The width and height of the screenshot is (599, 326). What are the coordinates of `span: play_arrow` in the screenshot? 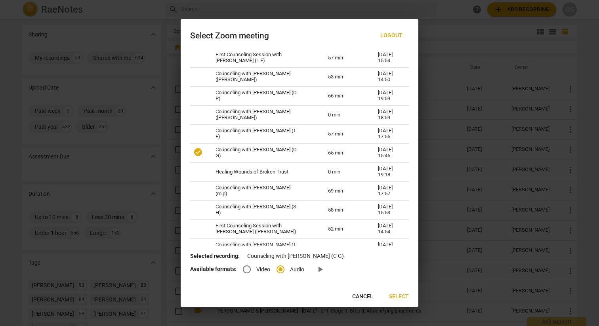 It's located at (320, 269).